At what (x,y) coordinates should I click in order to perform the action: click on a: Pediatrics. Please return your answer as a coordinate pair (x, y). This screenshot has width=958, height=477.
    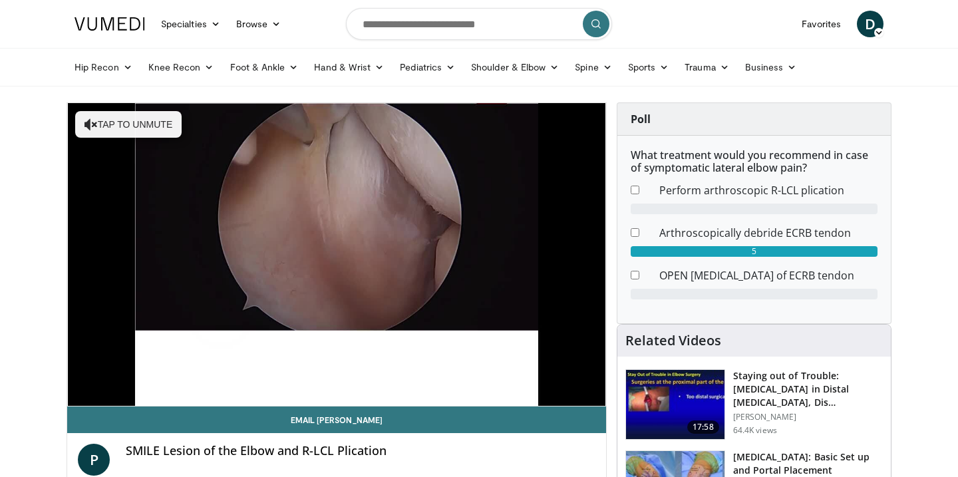
    Looking at the image, I should click on (427, 67).